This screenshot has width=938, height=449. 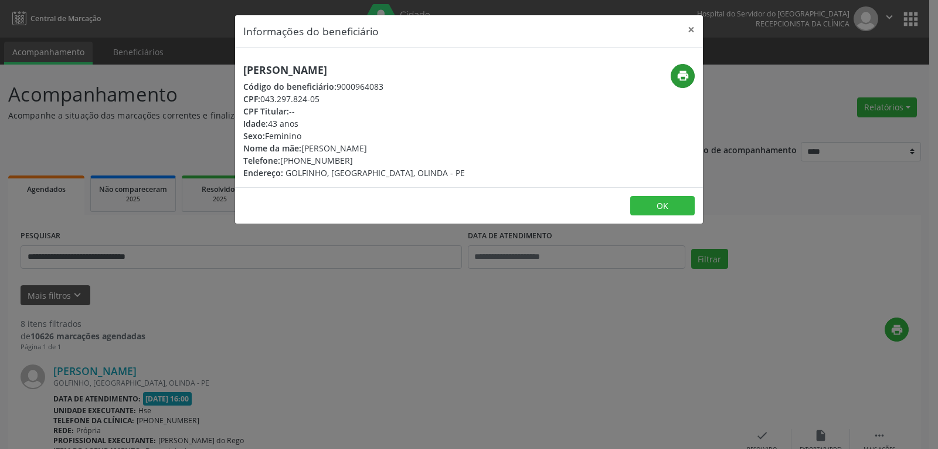 What do you see at coordinates (682, 76) in the screenshot?
I see `button: print` at bounding box center [682, 76].